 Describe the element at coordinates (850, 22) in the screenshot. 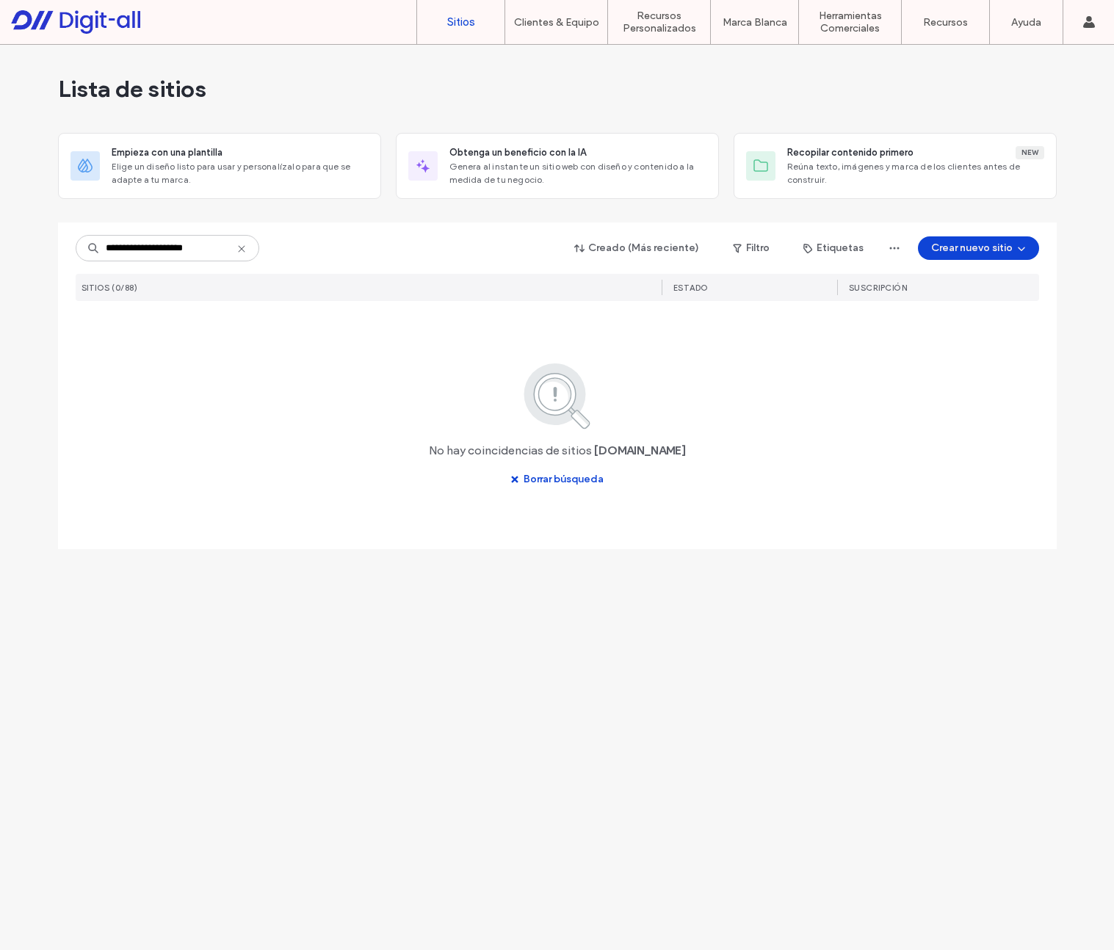

I see `label: Herramientas Comerciales` at that location.